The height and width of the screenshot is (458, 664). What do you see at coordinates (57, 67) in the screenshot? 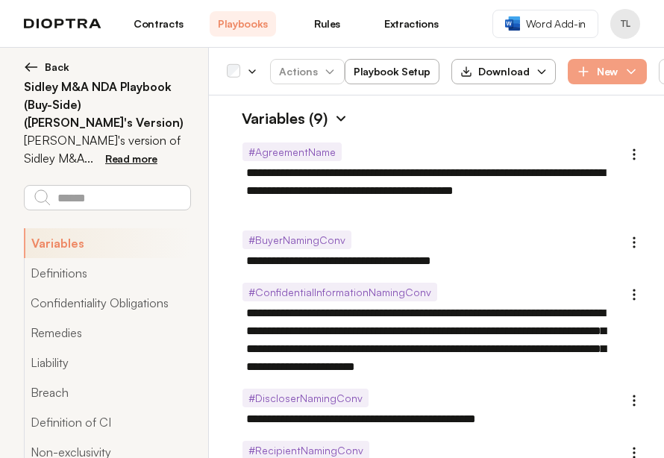
I see `span: Back` at bounding box center [57, 67].